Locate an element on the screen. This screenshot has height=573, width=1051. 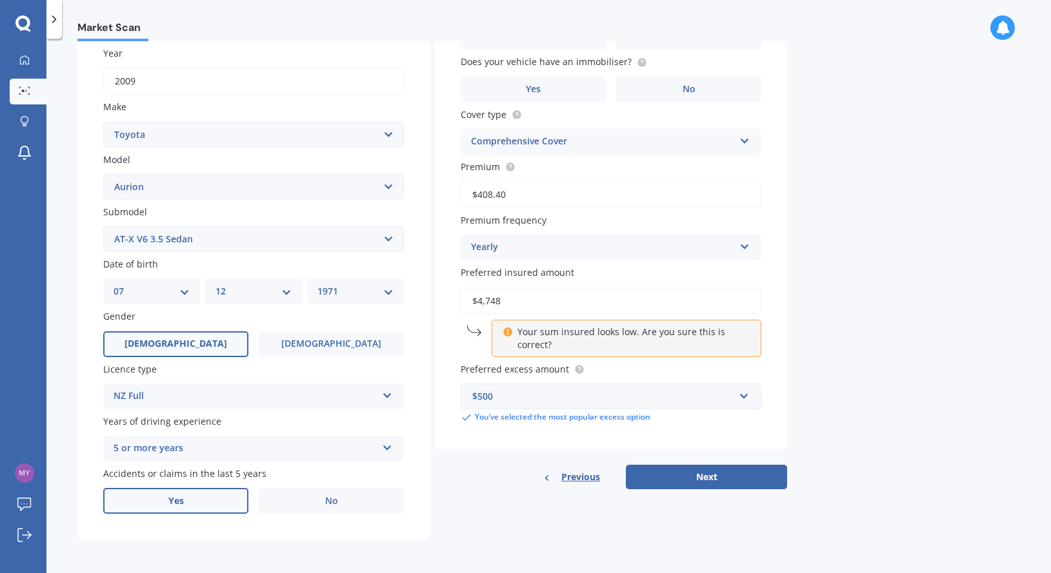
img: 05d87a5ede684eae7ee87aa1f1520848 is located at coordinates (25, 473).